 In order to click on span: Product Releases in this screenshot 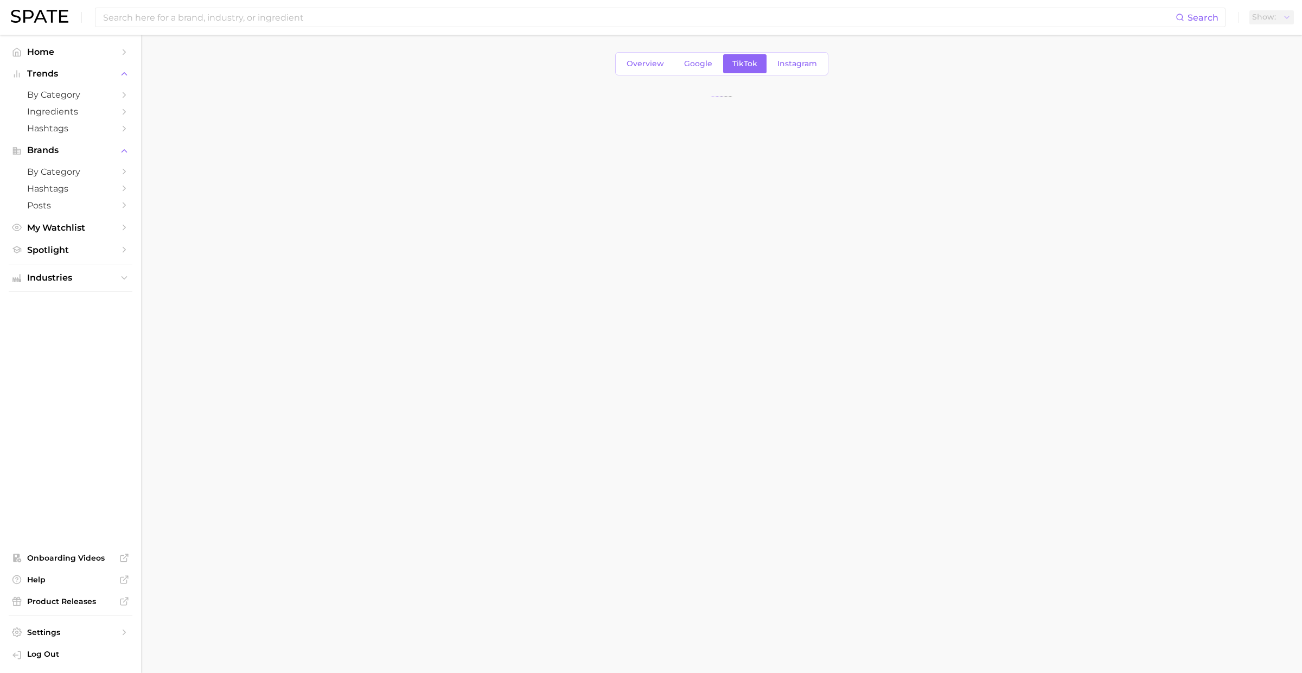, I will do `click(71, 601)`.